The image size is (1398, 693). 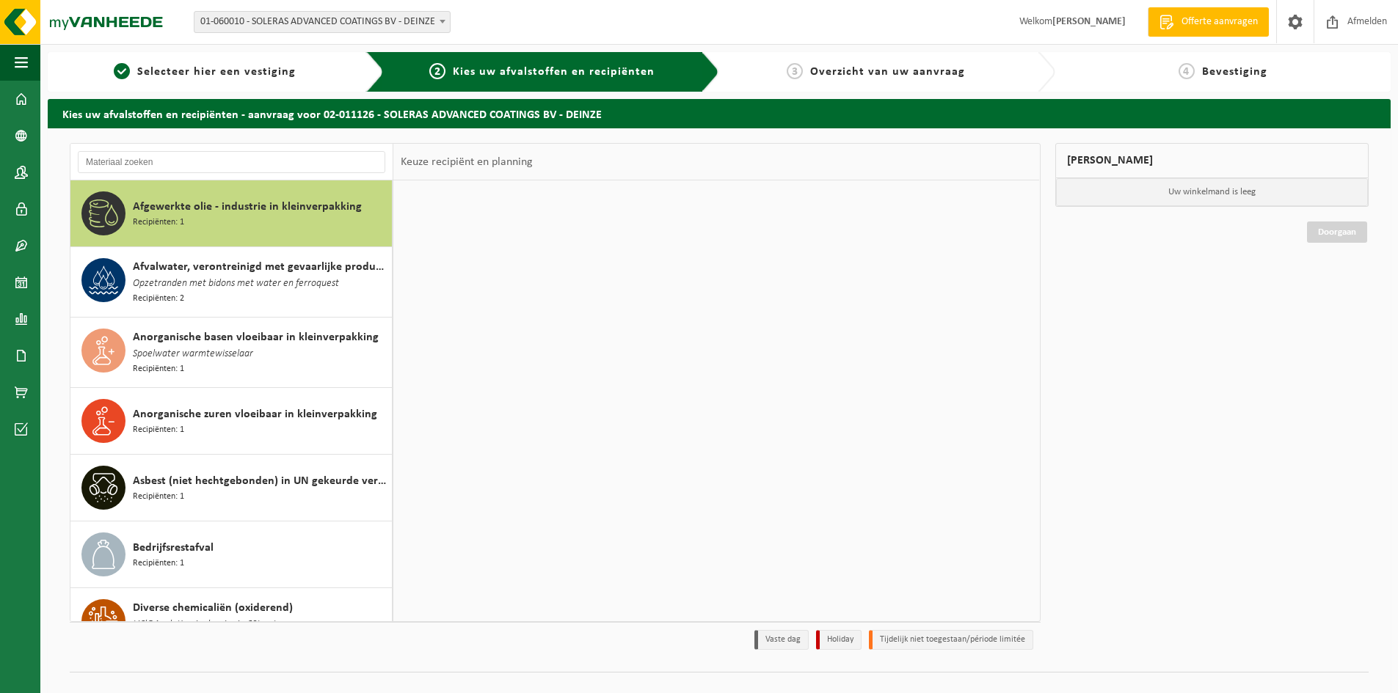 I want to click on button: Anorganische zuren vloeibaar in kleinverpakking Recipiënten: 1, so click(x=231, y=421).